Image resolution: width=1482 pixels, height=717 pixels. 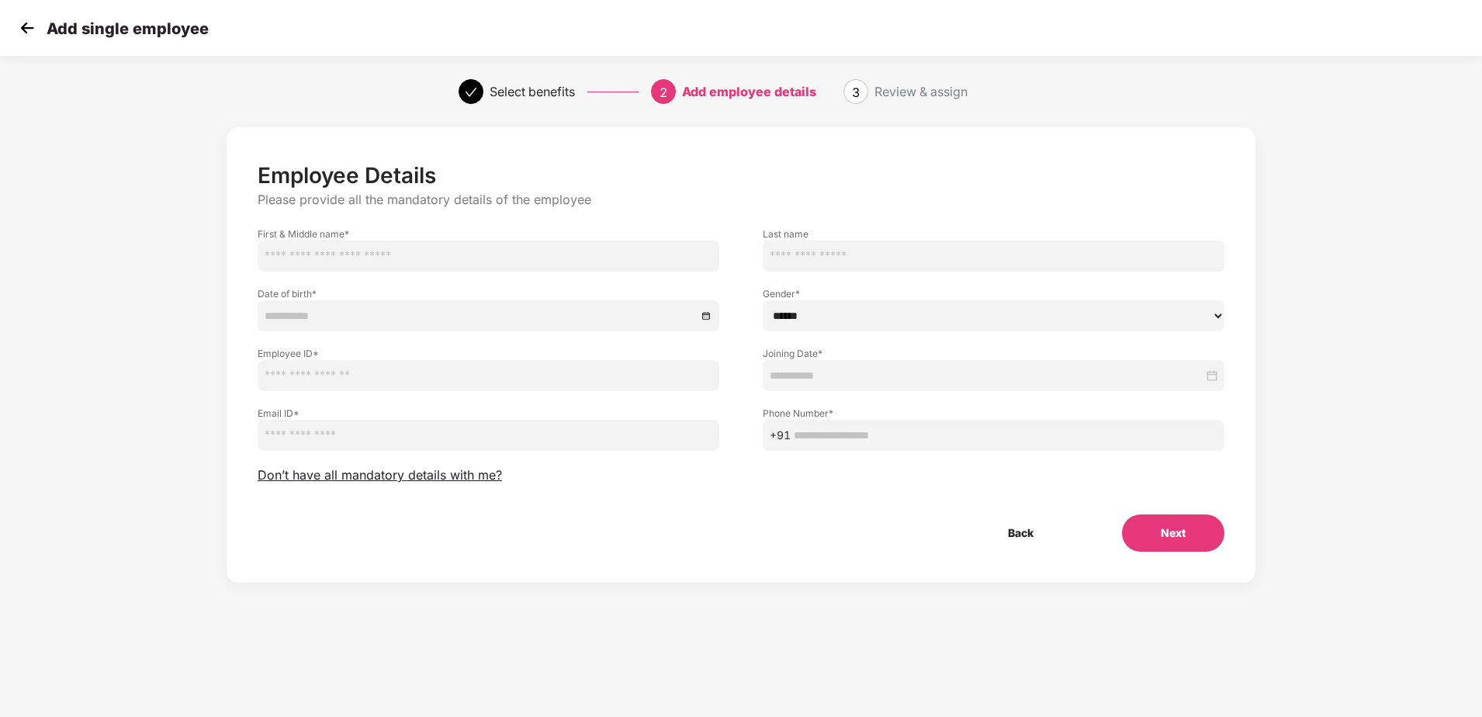 What do you see at coordinates (1020, 533) in the screenshot?
I see `button: Back` at bounding box center [1020, 533].